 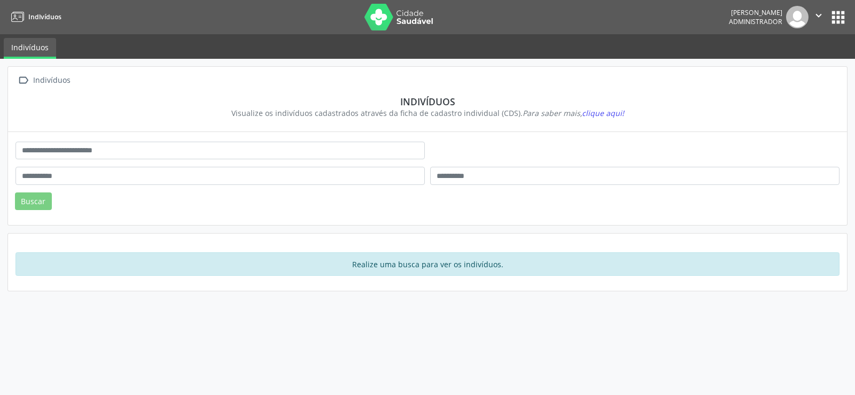 I want to click on span: clique aqui!, so click(x=603, y=113).